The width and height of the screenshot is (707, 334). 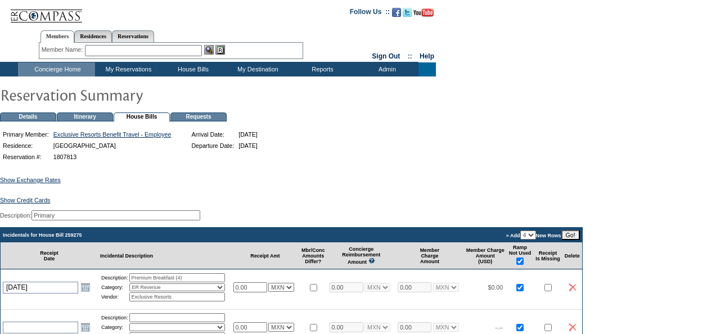 What do you see at coordinates (361, 256) in the screenshot?
I see `td: Concierge Reimbursement Amount` at bounding box center [361, 256].